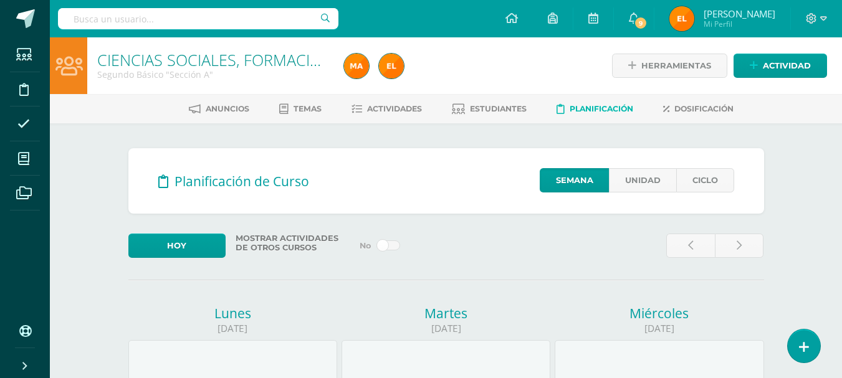  I want to click on span: Dosificación, so click(704, 108).